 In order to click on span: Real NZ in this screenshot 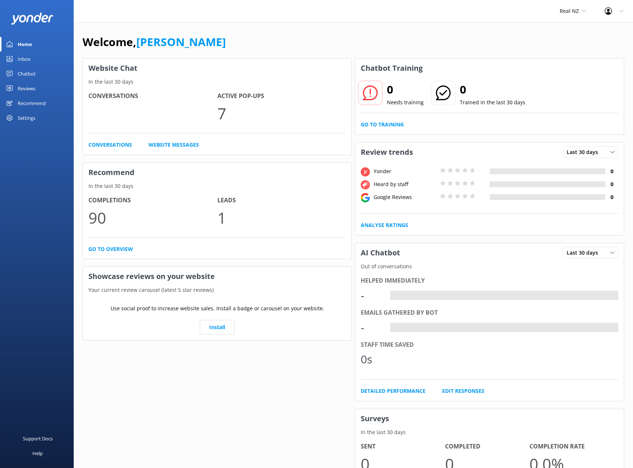, I will do `click(569, 11)`.